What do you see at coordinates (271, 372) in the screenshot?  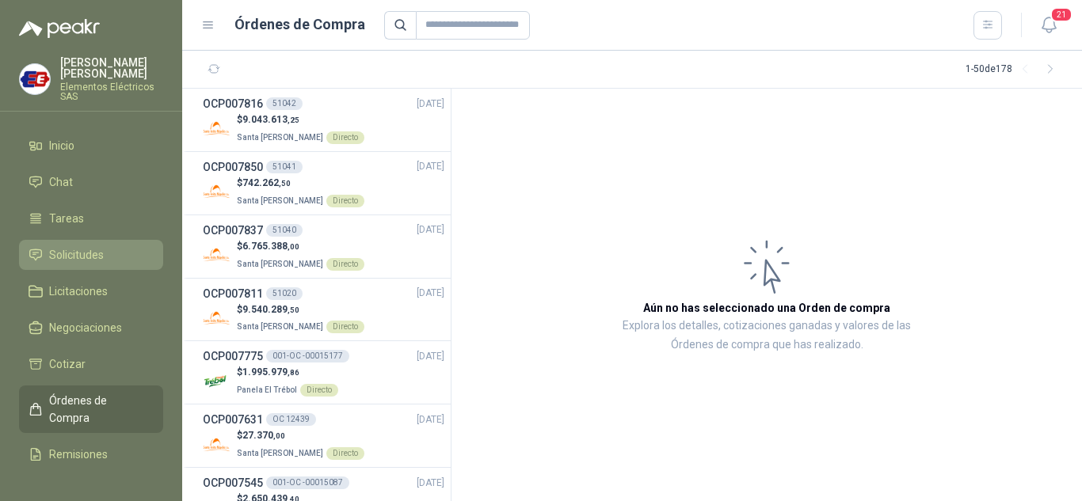 I see `span: 1.995.979` at bounding box center [271, 372].